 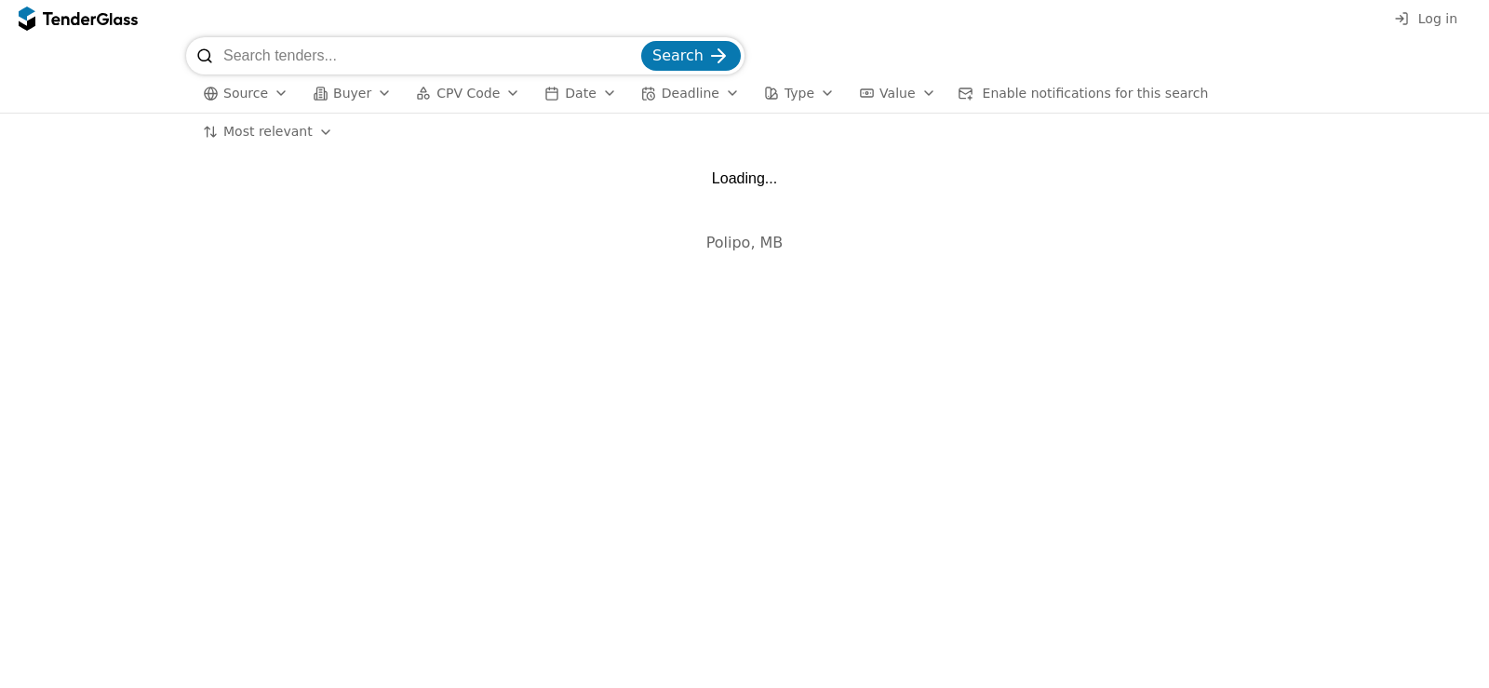 I want to click on span: Buyer, so click(x=352, y=93).